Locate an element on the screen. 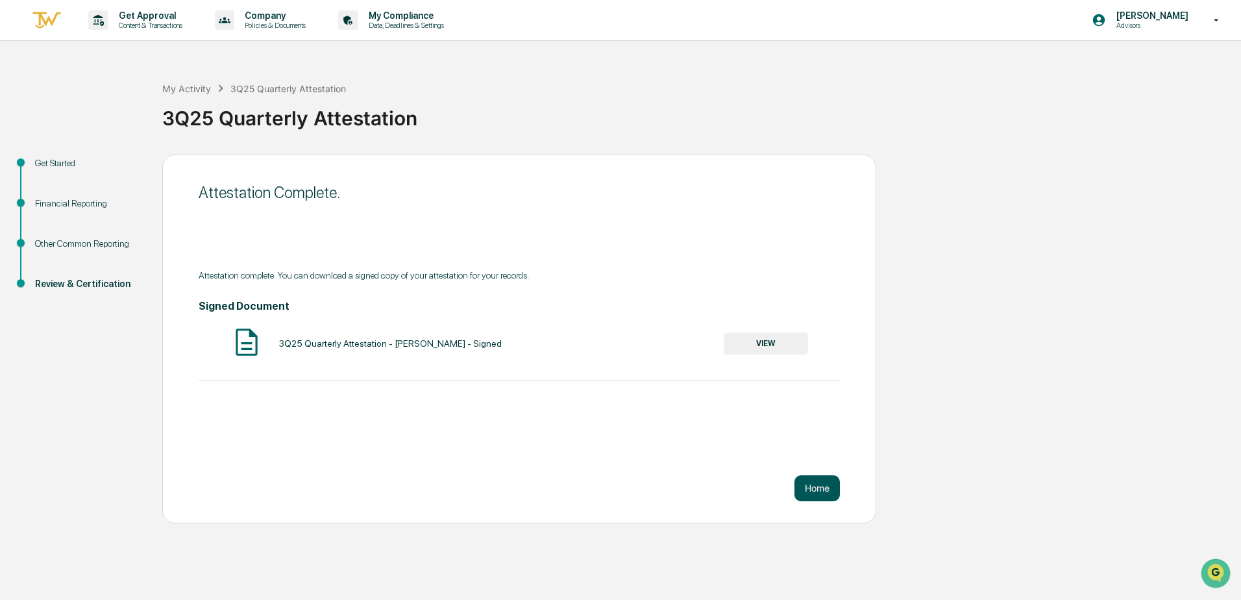 This screenshot has height=600, width=1241. span: Pylon is located at coordinates (143, 225).